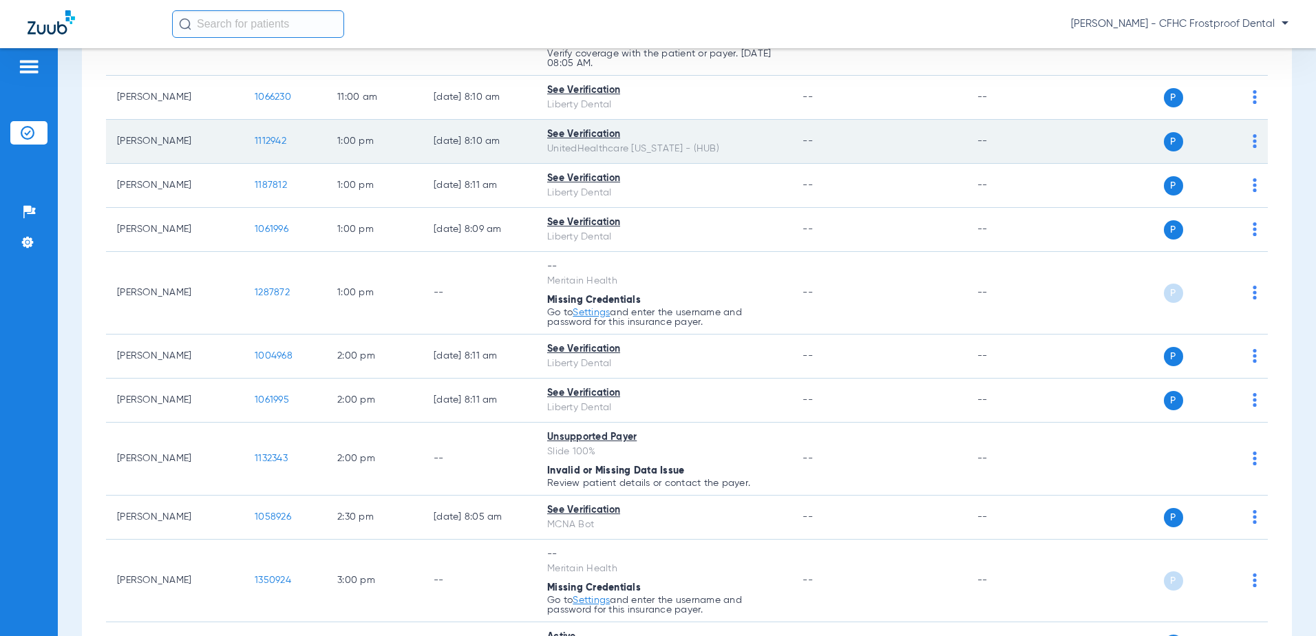 The height and width of the screenshot is (636, 1316). I want to click on div: Slide 100%, so click(663, 451).